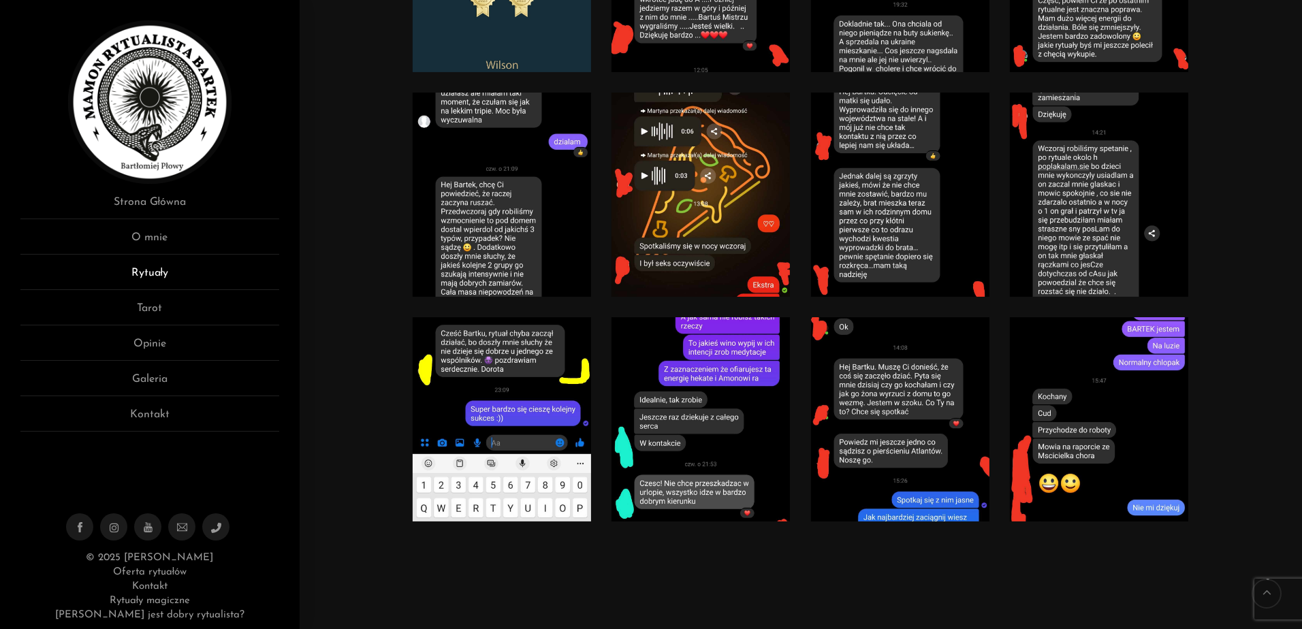 The image size is (1302, 629). Describe the element at coordinates (150, 206) in the screenshot. I see `a: Strona Główna` at that location.